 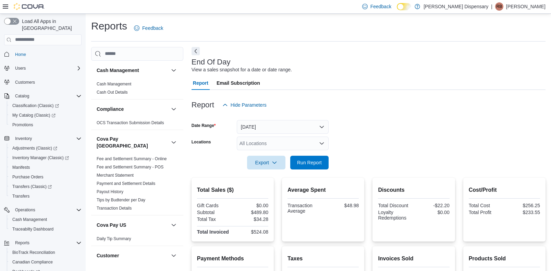 I want to click on button: Transfers, so click(x=46, y=196).